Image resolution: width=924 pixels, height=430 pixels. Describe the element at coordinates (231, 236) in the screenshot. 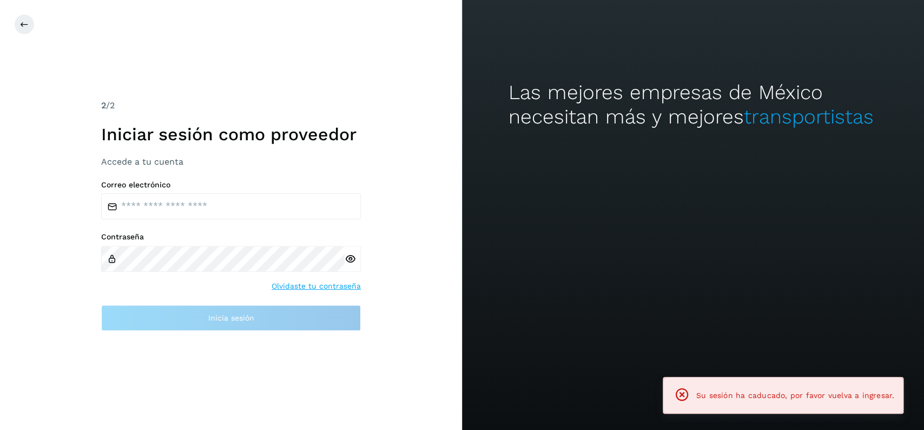

I see `label: Contraseña` at that location.